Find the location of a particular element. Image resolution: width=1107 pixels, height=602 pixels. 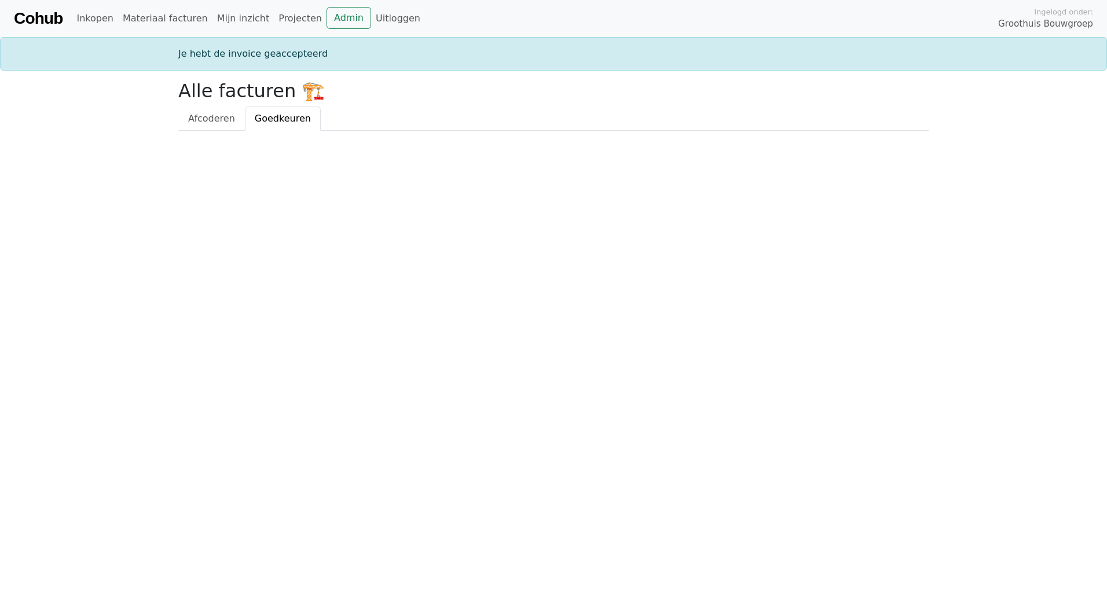

a: Projecten is located at coordinates (300, 19).